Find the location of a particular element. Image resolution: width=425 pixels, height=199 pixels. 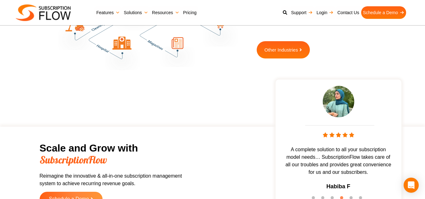

a: Resources is located at coordinates (165, 13).